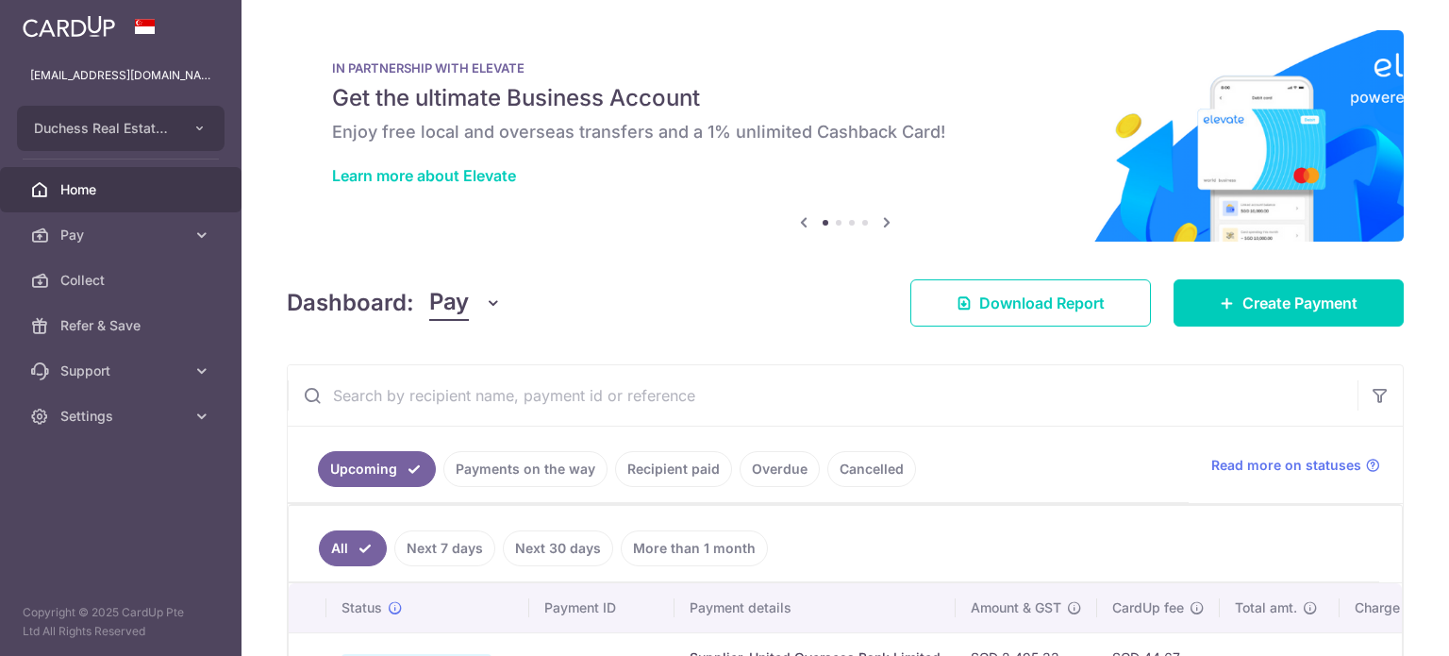 This screenshot has width=1449, height=656. Describe the element at coordinates (1300, 303) in the screenshot. I see `span: Create Payment` at that location.